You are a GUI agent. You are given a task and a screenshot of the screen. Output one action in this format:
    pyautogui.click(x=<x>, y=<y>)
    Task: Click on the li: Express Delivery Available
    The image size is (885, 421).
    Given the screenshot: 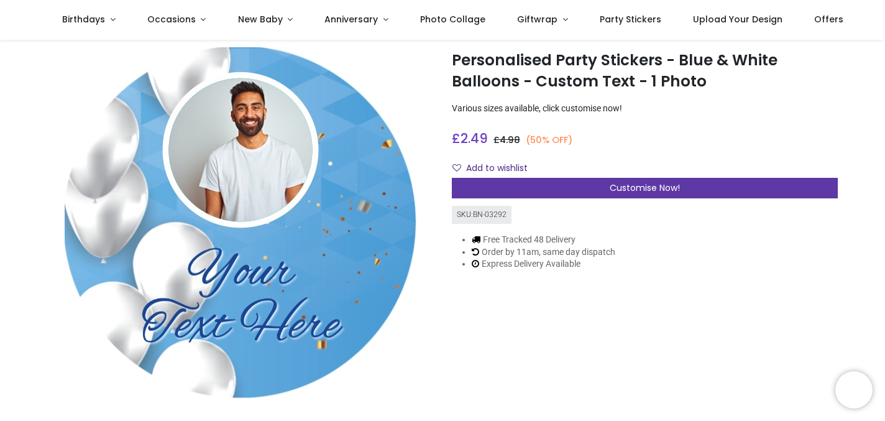 What is the action you would take?
    pyautogui.click(x=543, y=264)
    